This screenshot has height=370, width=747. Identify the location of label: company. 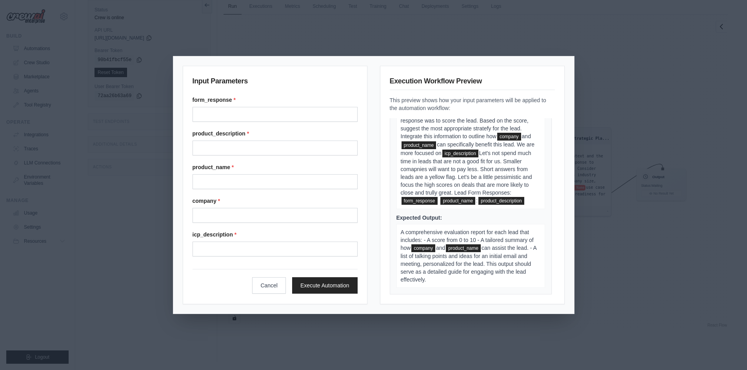
(275, 201).